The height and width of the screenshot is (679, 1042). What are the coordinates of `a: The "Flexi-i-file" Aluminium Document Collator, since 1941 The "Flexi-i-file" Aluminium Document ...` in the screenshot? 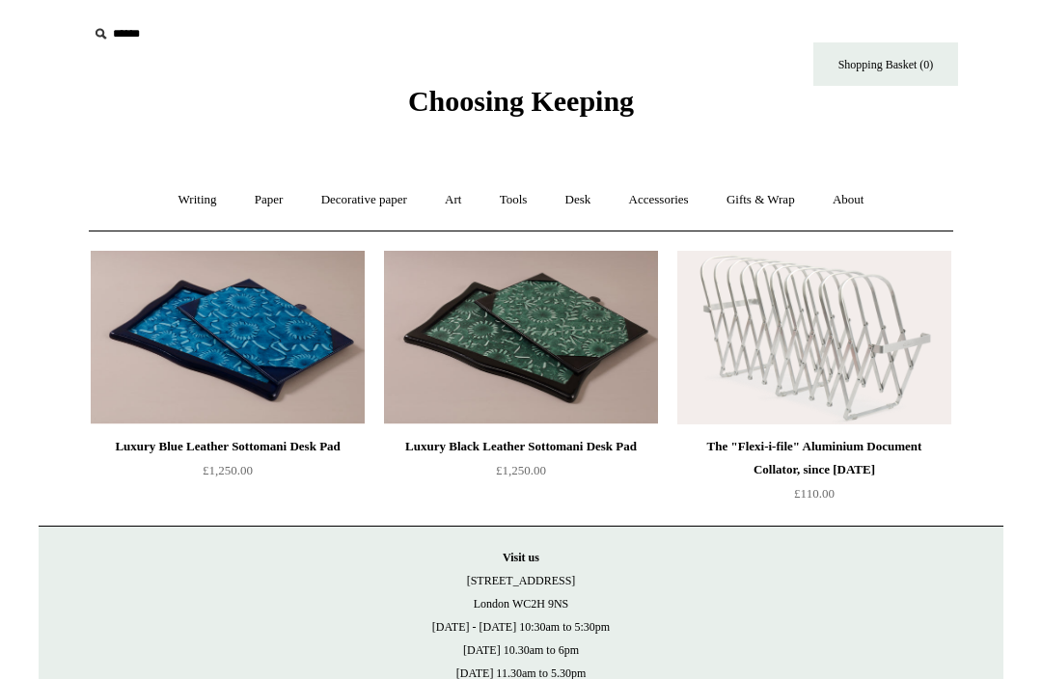 It's located at (814, 338).